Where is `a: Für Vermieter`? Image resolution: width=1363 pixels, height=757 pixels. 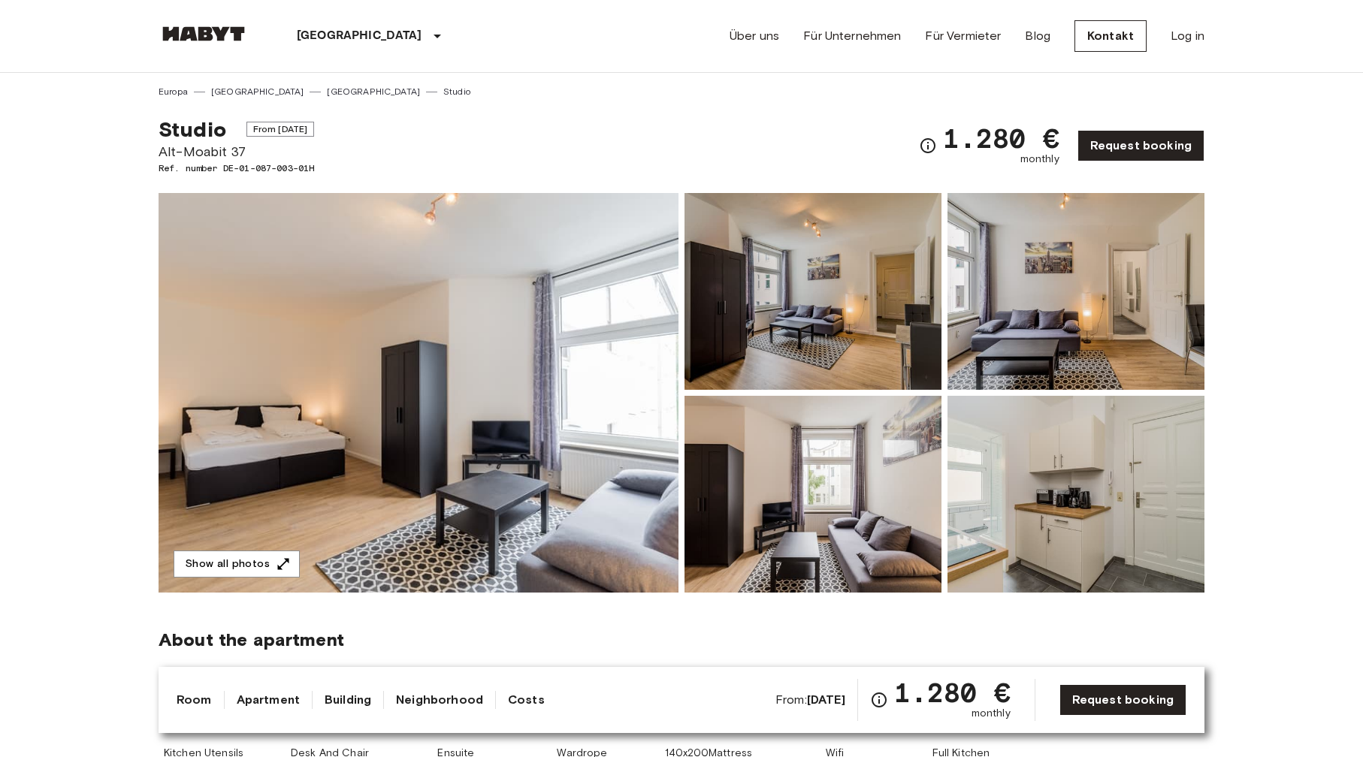 a: Für Vermieter is located at coordinates (962, 36).